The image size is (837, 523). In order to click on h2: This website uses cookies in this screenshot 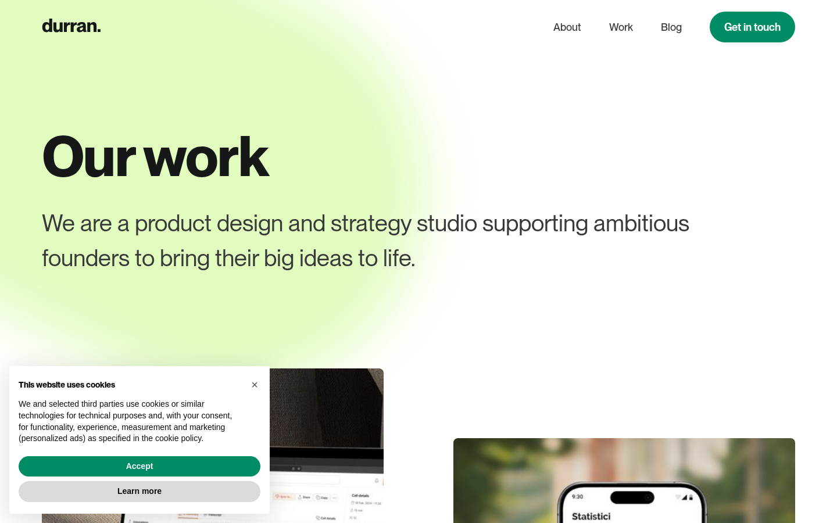, I will do `click(130, 385)`.